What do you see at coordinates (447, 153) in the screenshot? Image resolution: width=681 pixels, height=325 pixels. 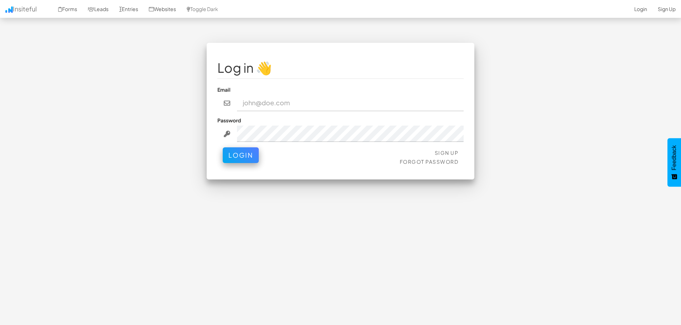 I see `a: Sign Up` at bounding box center [447, 153].